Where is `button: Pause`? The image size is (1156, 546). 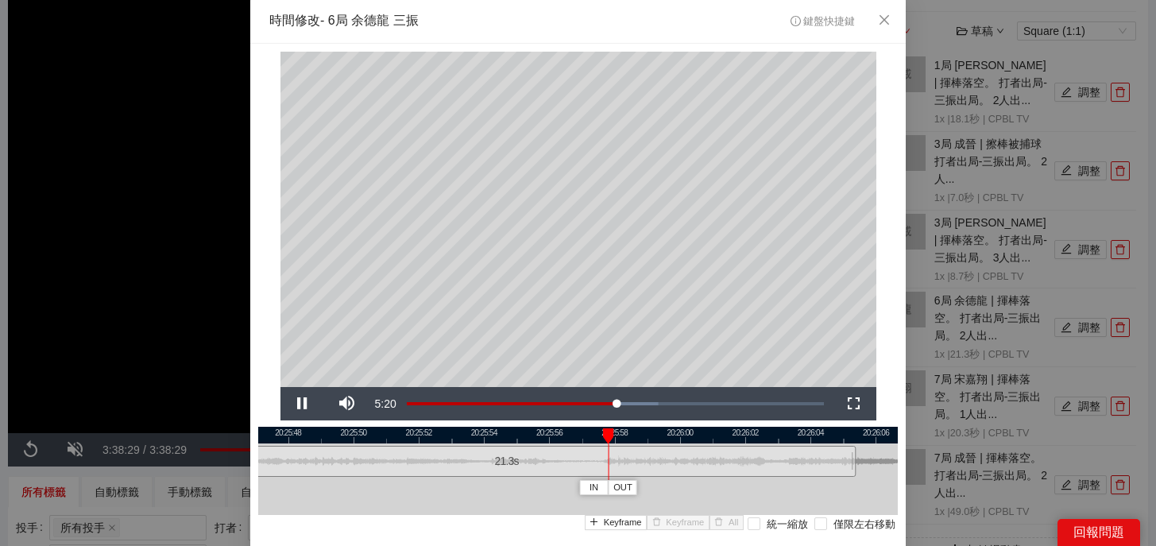
button: Pause is located at coordinates (303, 404).